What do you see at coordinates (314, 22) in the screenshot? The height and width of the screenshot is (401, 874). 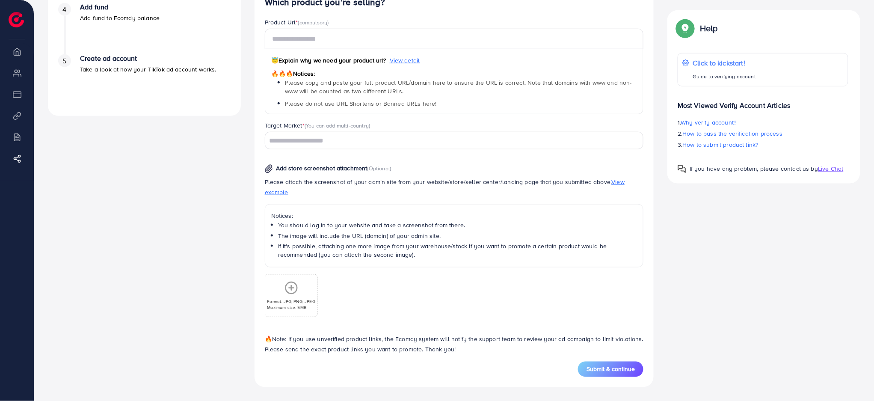 I see `span: (compulsory)` at bounding box center [314, 22].